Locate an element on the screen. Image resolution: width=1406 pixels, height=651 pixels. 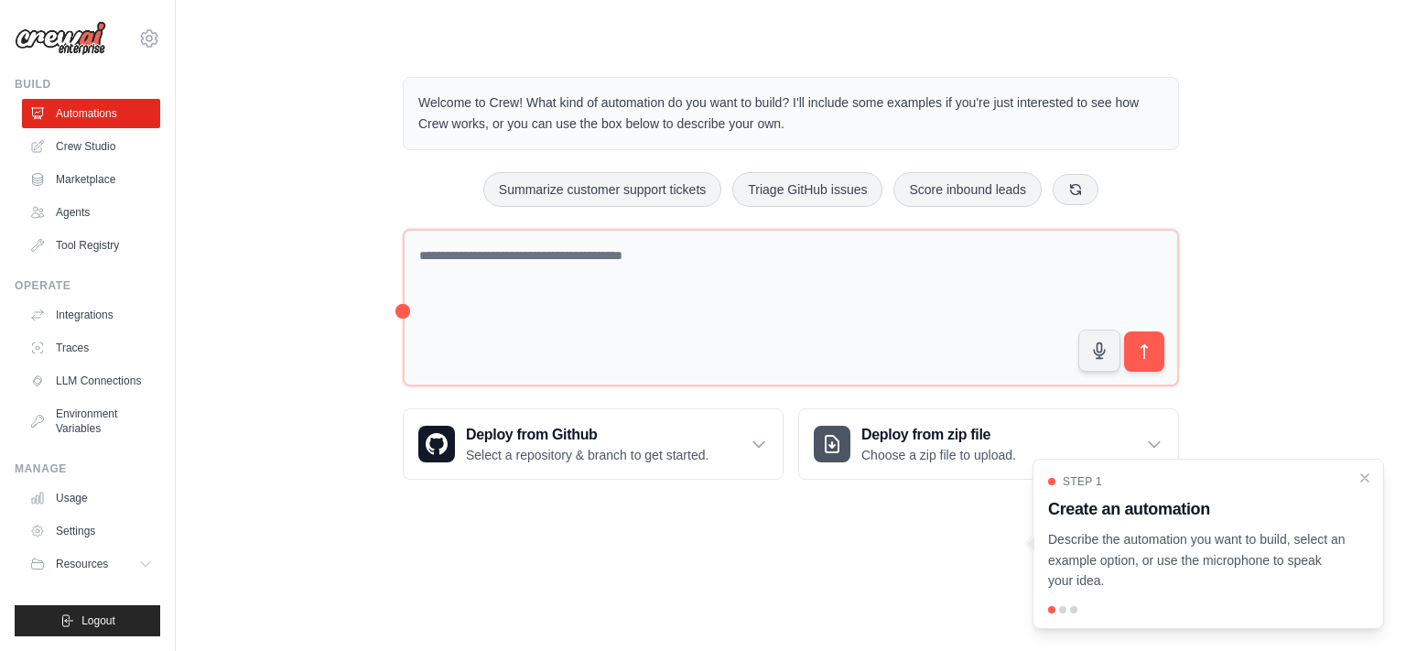
a: Marketplace is located at coordinates (91, 179).